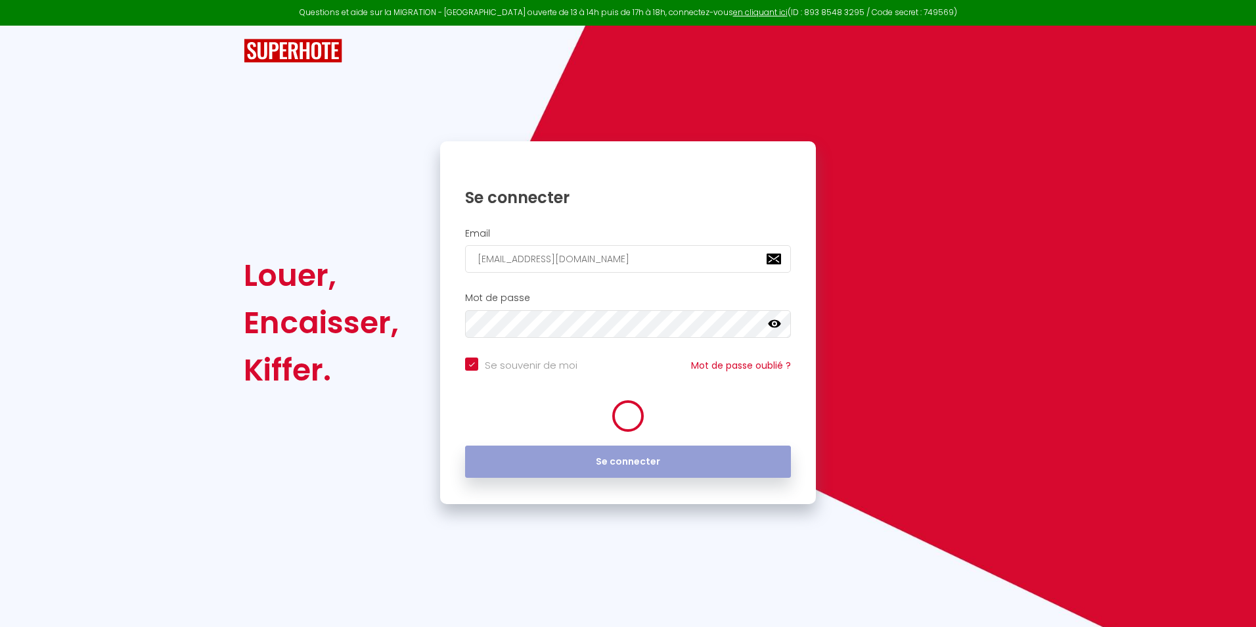 The height and width of the screenshot is (627, 1256). I want to click on h2: Mot de passe, so click(628, 298).